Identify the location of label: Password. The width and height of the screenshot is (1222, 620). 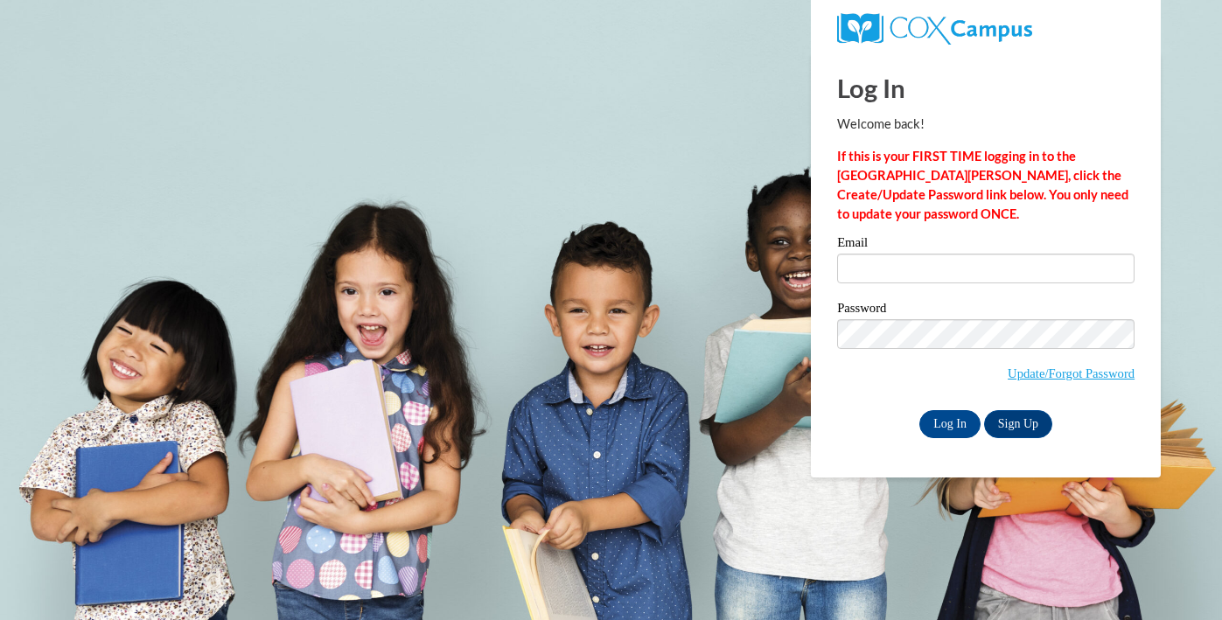
(986, 311).